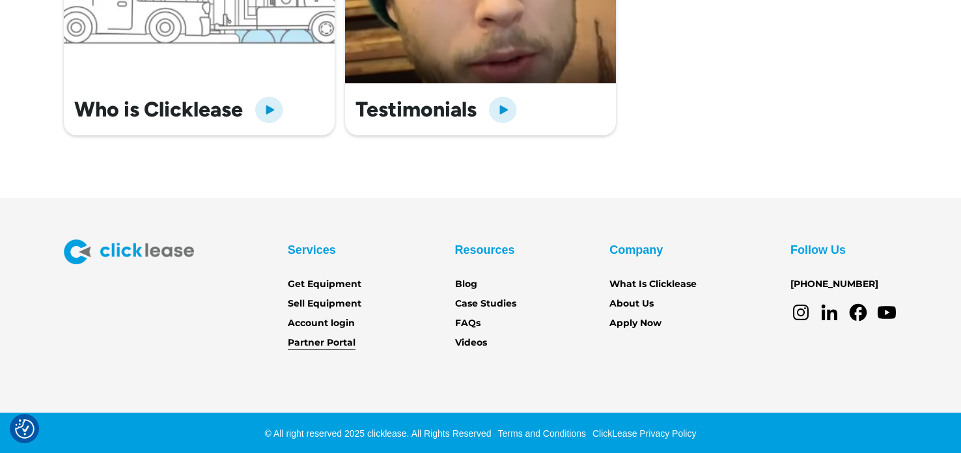 This screenshot has width=961, height=453. I want to click on a: ClickLease Privacy Policy, so click(643, 434).